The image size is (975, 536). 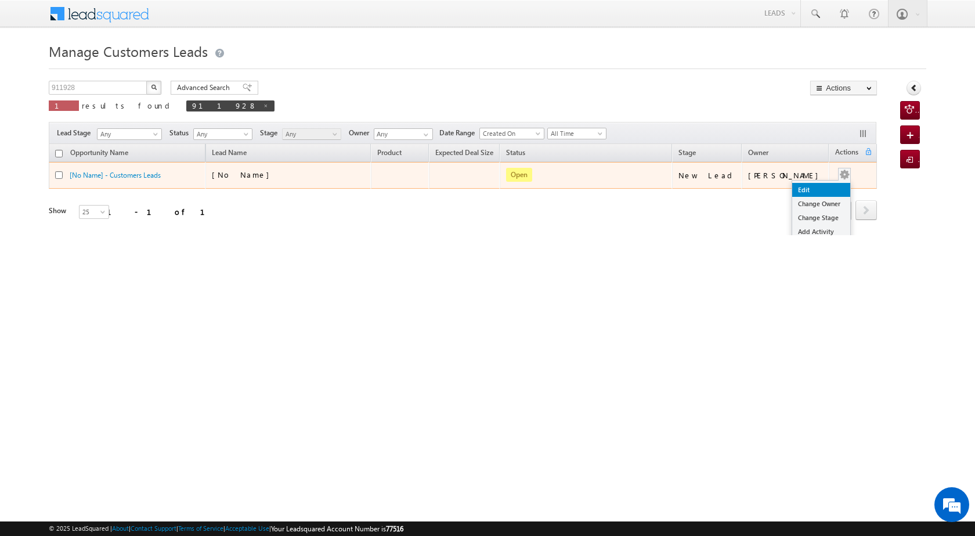 I want to click on a: Change Stage, so click(x=821, y=218).